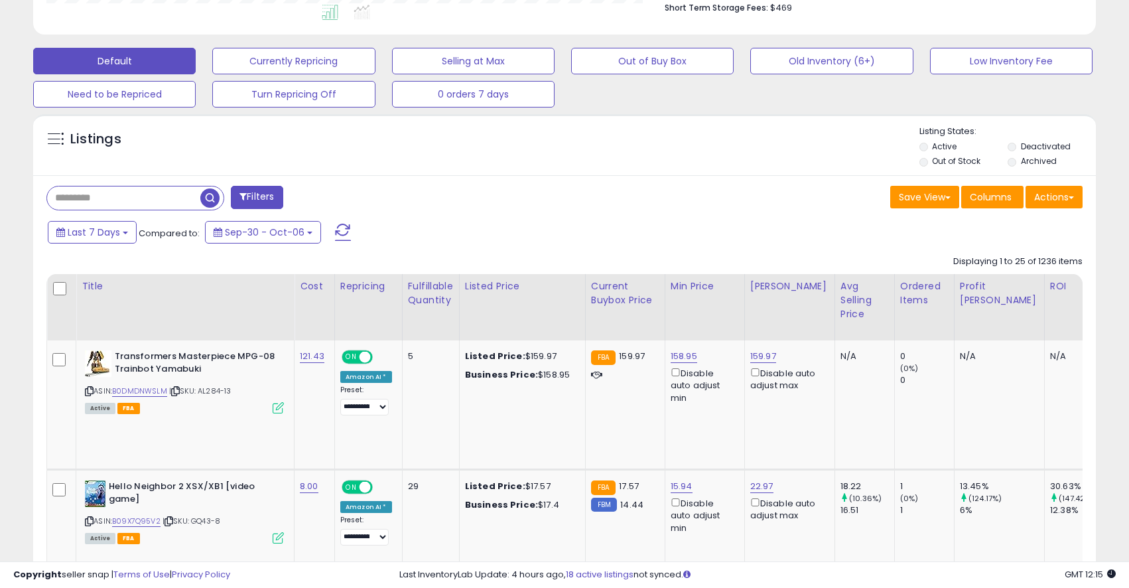 The height and width of the screenshot is (588, 1129). I want to click on div: $159.97, so click(520, 356).